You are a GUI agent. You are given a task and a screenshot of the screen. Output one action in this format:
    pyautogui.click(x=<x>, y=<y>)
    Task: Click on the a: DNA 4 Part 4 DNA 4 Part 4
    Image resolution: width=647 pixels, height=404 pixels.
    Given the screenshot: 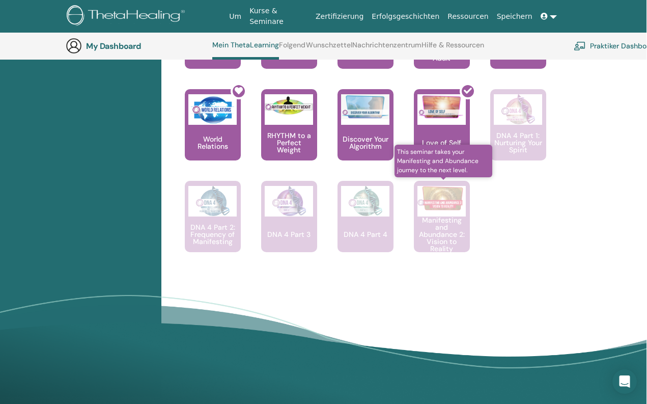 What is the action you would take?
    pyautogui.click(x=366, y=227)
    